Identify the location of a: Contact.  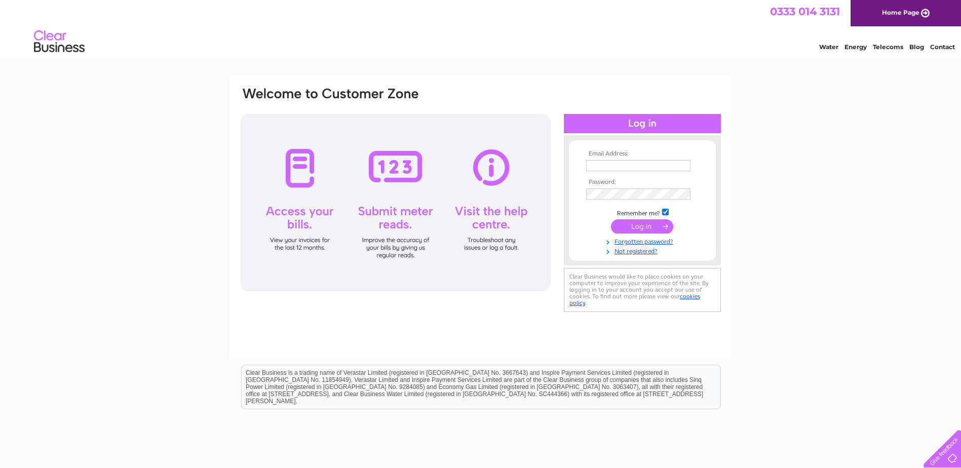
(942, 47).